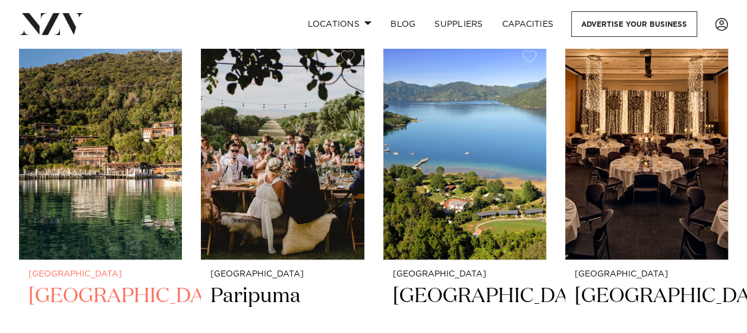 The width and height of the screenshot is (747, 333). What do you see at coordinates (458, 24) in the screenshot?
I see `a: SUPPLIERS` at bounding box center [458, 24].